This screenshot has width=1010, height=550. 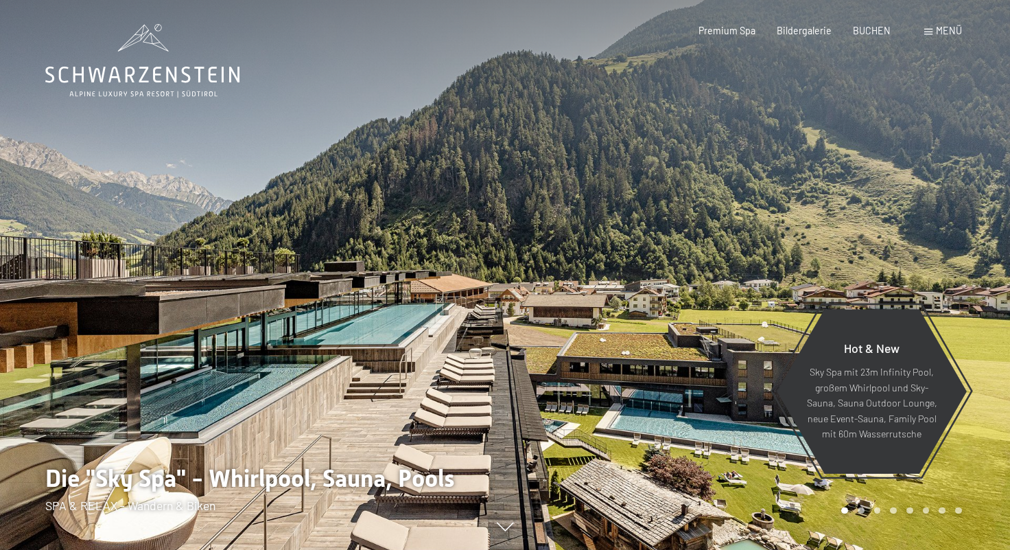 What do you see at coordinates (804, 30) in the screenshot?
I see `span: Bildergalerie` at bounding box center [804, 30].